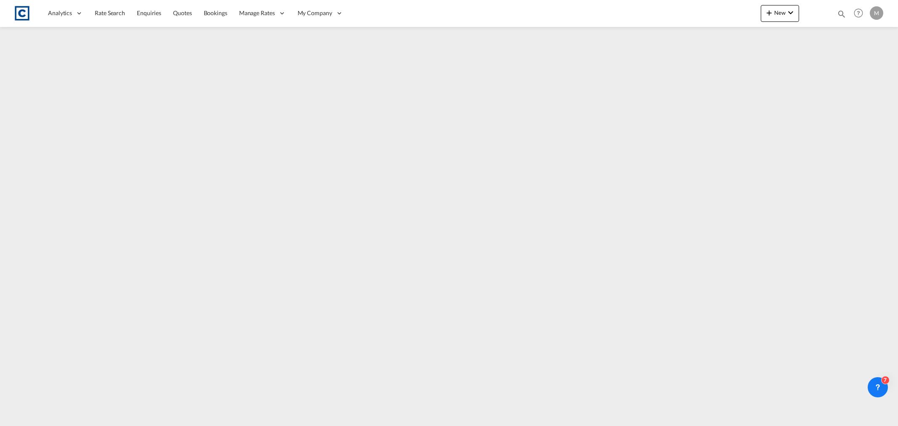 Image resolution: width=898 pixels, height=426 pixels. Describe the element at coordinates (877, 13) in the screenshot. I see `div: M` at that location.